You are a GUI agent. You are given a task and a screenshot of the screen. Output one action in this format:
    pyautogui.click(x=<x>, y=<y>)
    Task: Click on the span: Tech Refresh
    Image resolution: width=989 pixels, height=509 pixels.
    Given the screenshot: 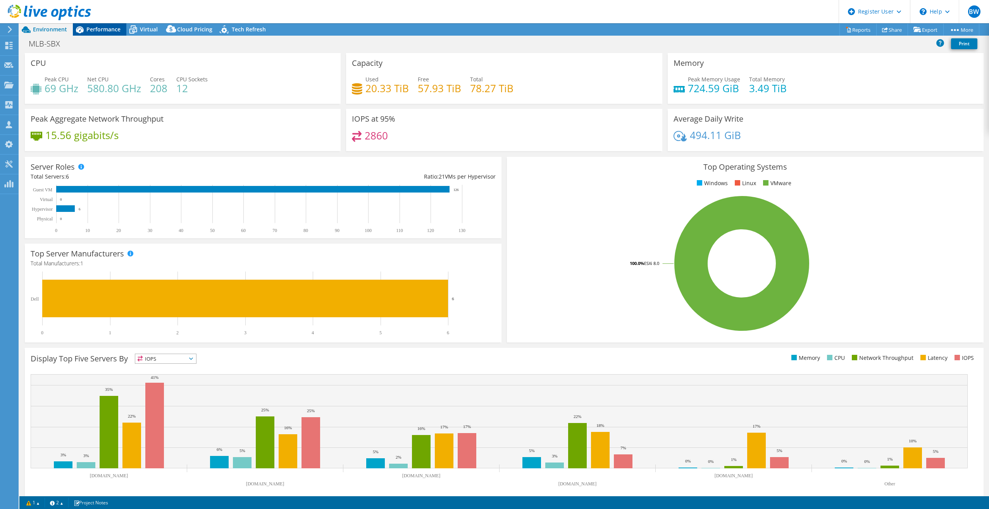 What is the action you would take?
    pyautogui.click(x=249, y=29)
    